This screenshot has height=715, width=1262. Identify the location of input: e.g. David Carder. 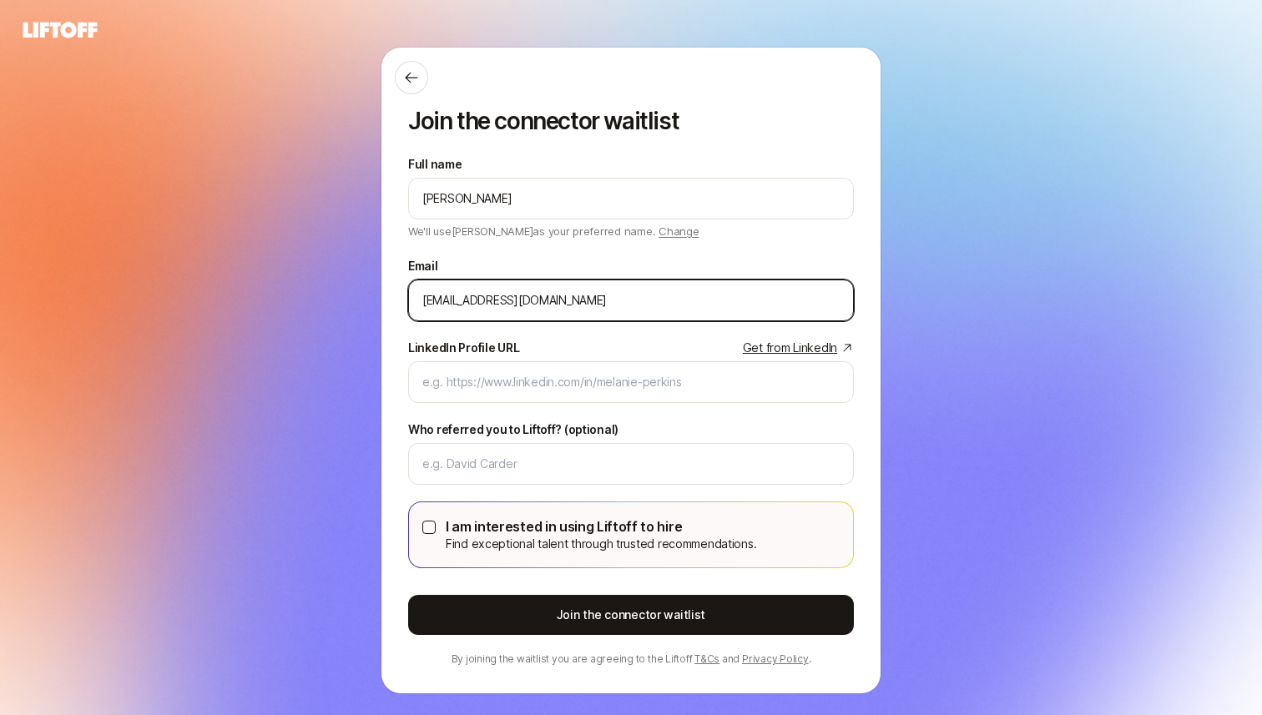
(631, 464).